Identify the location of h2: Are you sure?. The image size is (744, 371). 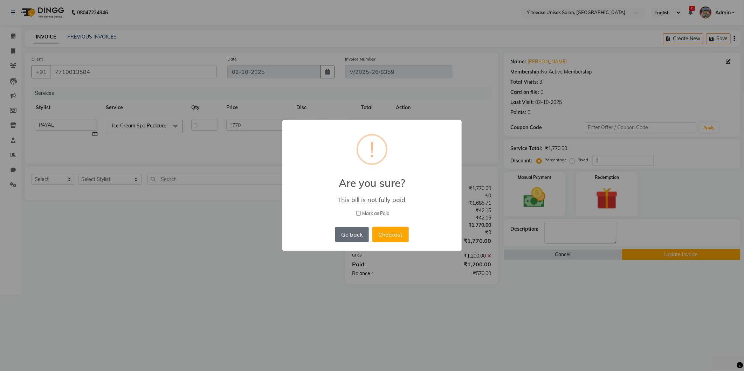
(372, 179).